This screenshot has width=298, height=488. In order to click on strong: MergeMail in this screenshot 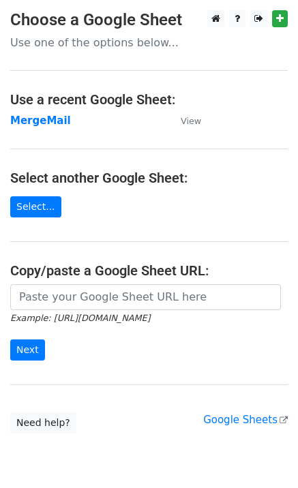, I will do `click(40, 121)`.